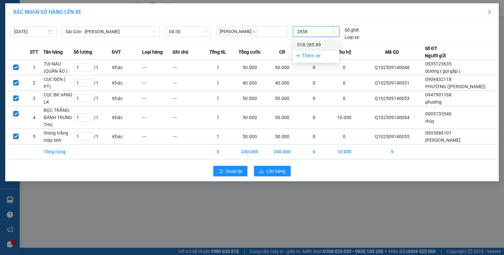 This screenshot has width=504, height=255. What do you see at coordinates (436, 52) in the screenshot?
I see `div: Số ĐT Người gửi` at bounding box center [436, 52].